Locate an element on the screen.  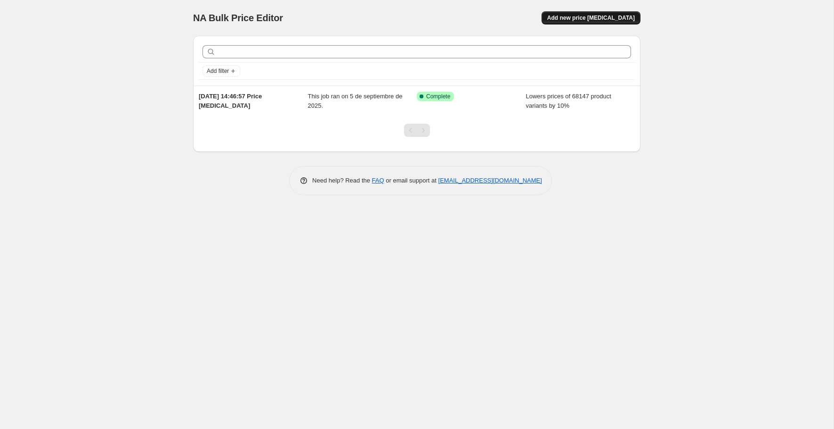
span: Add filter is located at coordinates (218, 71).